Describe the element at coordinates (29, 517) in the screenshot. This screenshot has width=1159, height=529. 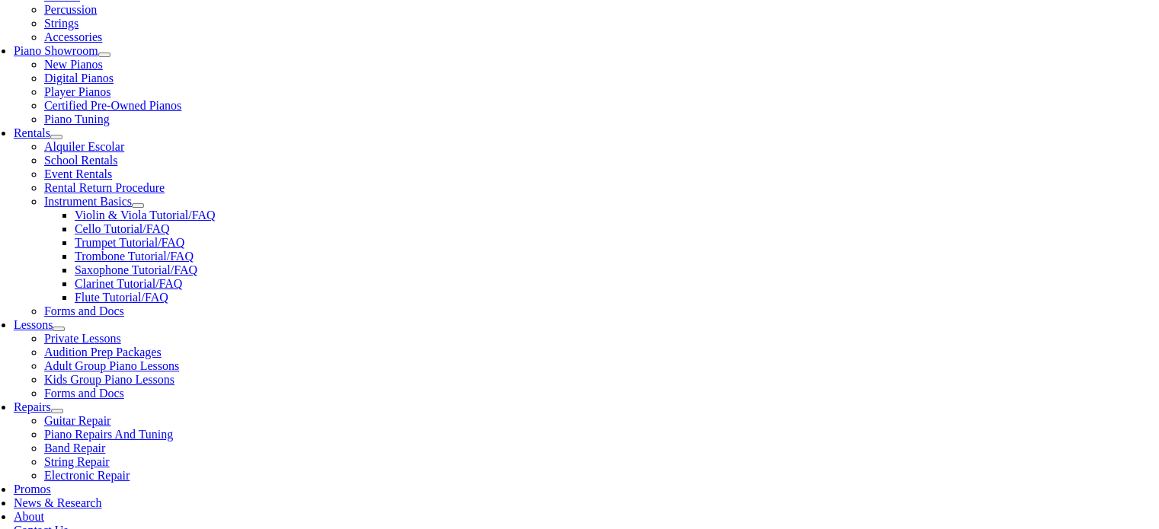
I see `a: About` at that location.